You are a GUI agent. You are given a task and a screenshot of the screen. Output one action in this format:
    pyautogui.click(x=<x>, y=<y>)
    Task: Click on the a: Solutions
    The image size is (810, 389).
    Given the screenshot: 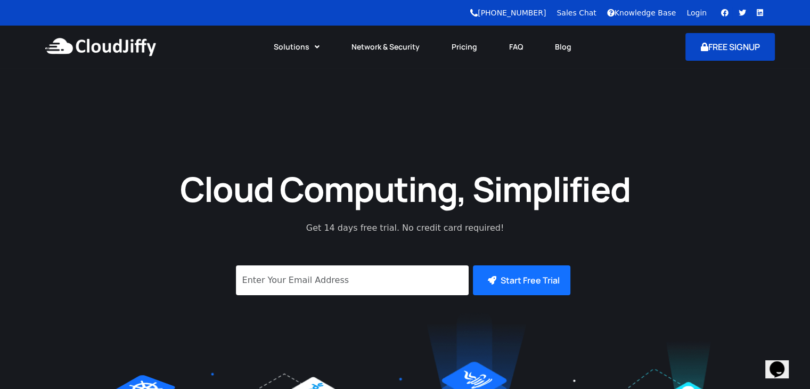 What is the action you would take?
    pyautogui.click(x=296, y=47)
    